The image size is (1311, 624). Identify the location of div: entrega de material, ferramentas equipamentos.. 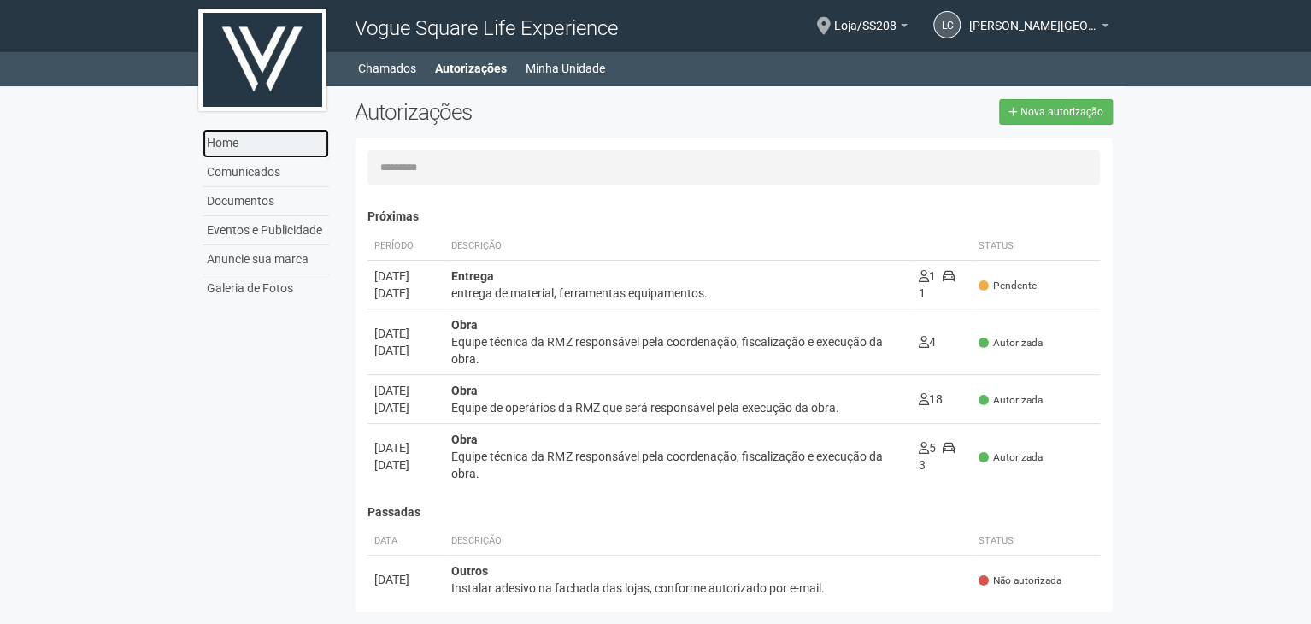
(678, 293).